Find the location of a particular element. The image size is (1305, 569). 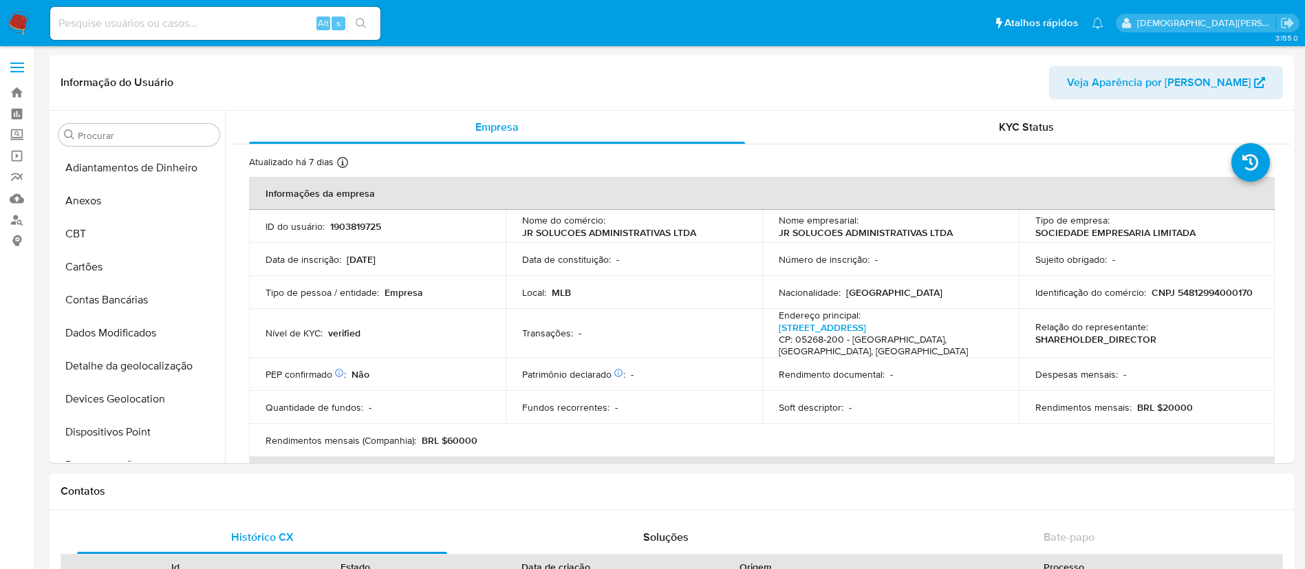

button: Documentação is located at coordinates (139, 465).